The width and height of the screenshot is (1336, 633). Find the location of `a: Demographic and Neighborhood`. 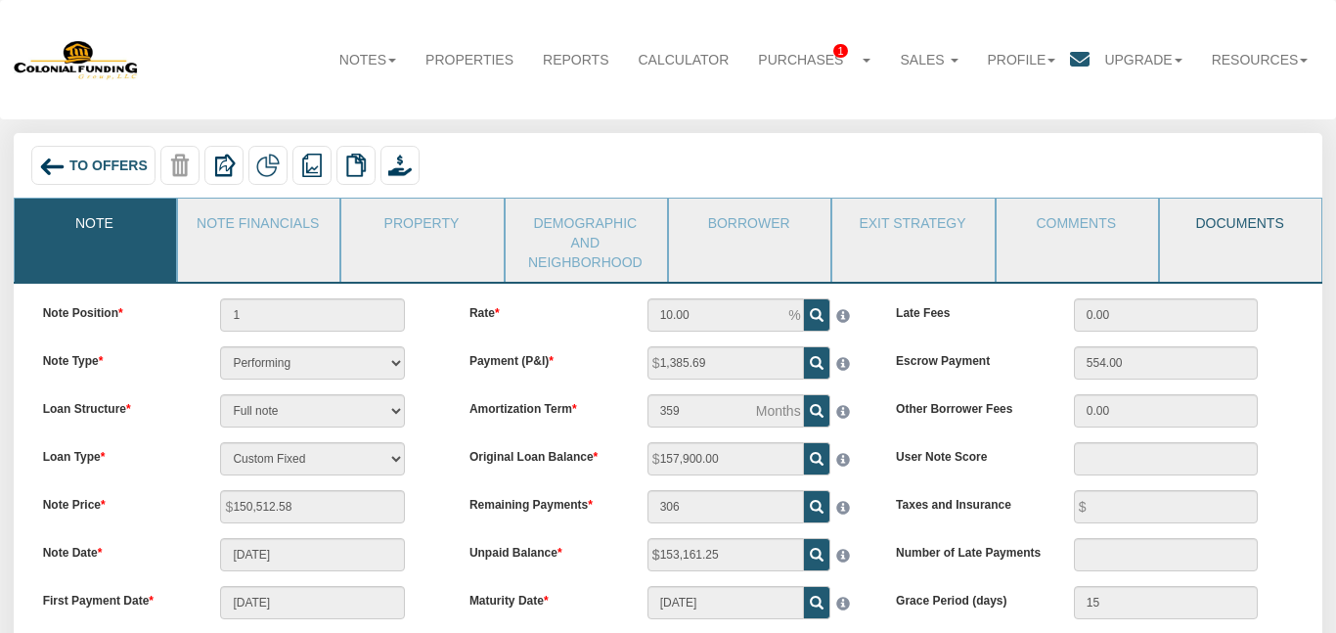

a: Demographic and Neighborhood is located at coordinates (585, 240).